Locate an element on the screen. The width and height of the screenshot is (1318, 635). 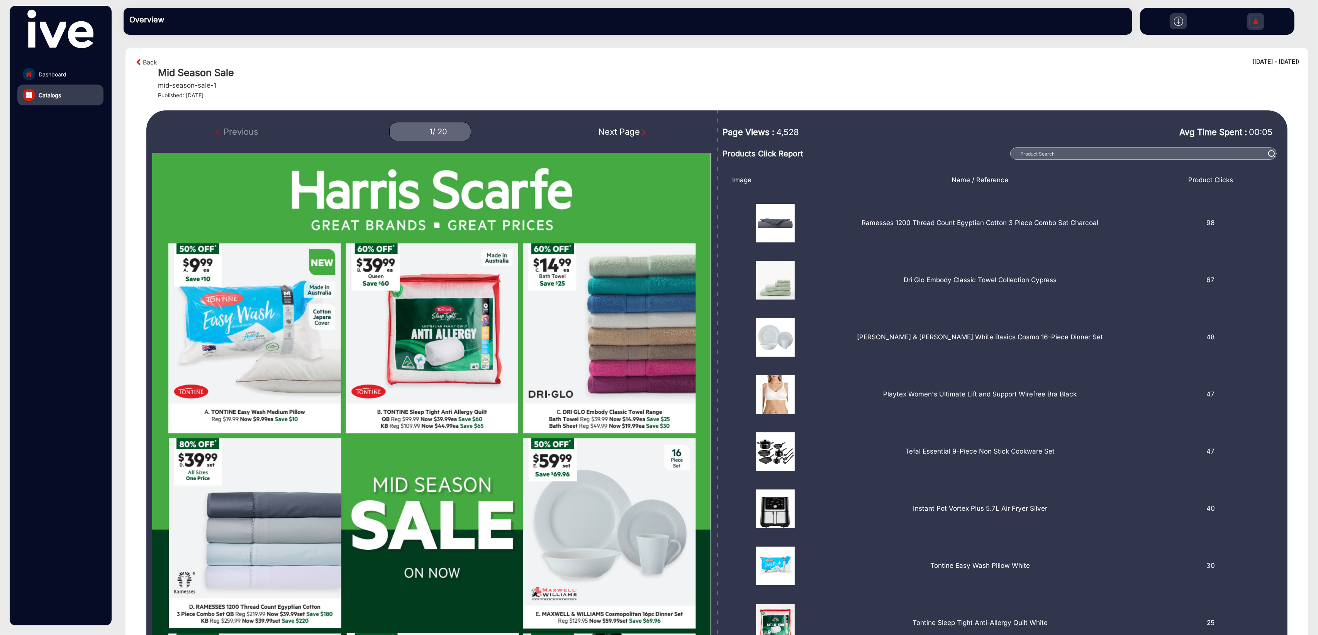
input: Product Search is located at coordinates (1144, 154).